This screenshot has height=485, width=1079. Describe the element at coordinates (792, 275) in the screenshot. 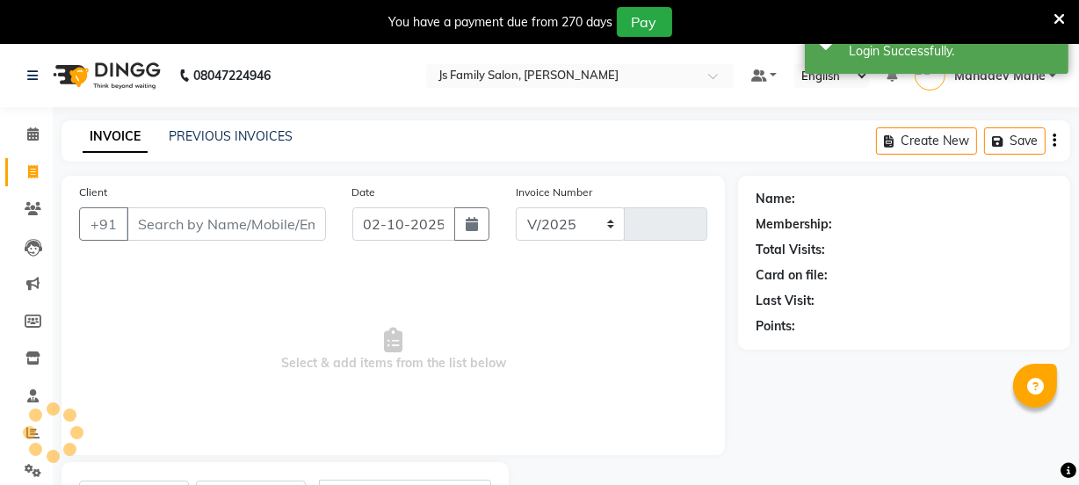

I see `div: Card on file:` at that location.